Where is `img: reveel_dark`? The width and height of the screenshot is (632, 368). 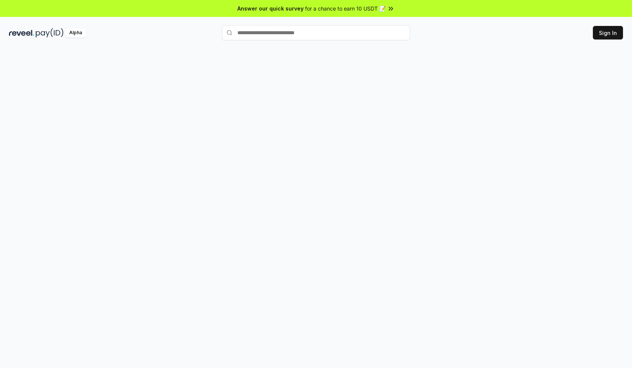
img: reveel_dark is located at coordinates (21, 33).